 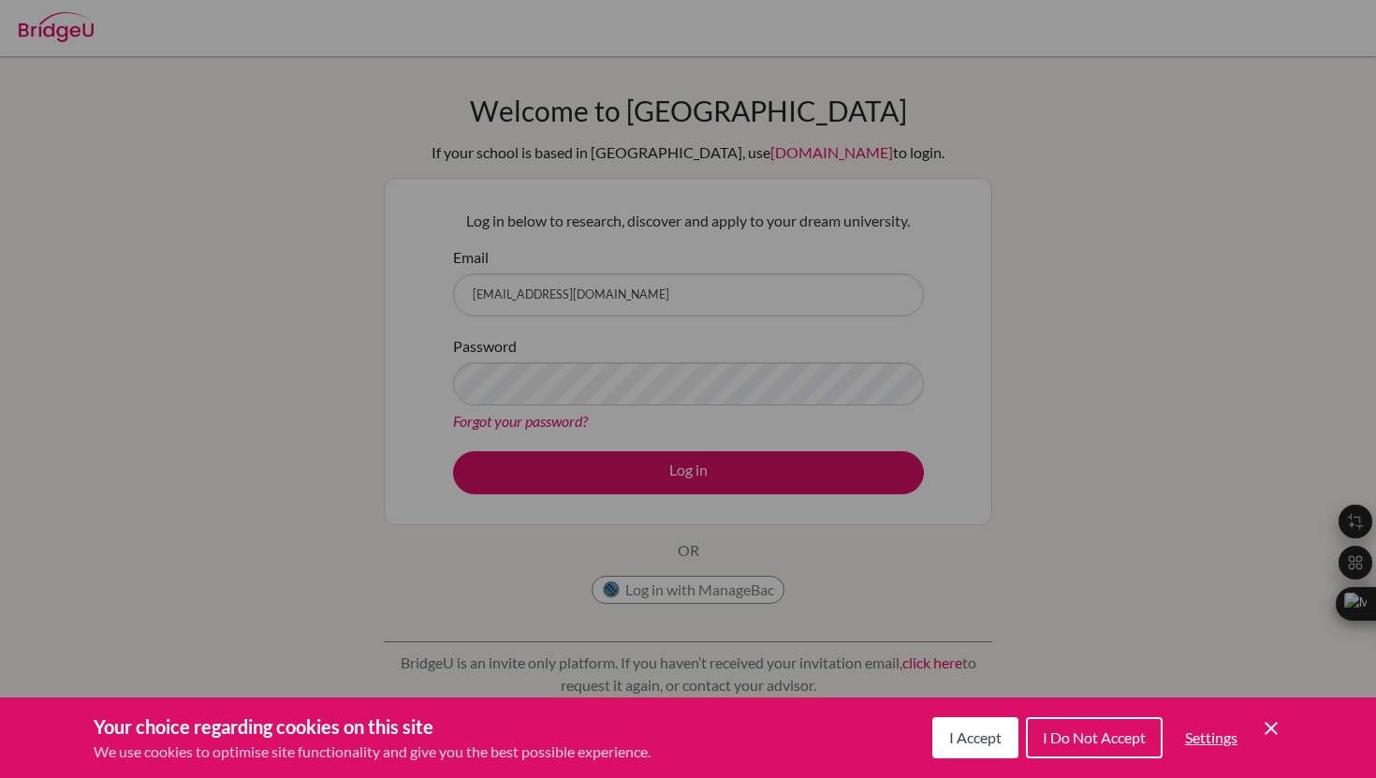 What do you see at coordinates (372, 752) in the screenshot?
I see `p: We use cookies to optimise site functionality and give you the best possible experience.` at bounding box center [372, 752].